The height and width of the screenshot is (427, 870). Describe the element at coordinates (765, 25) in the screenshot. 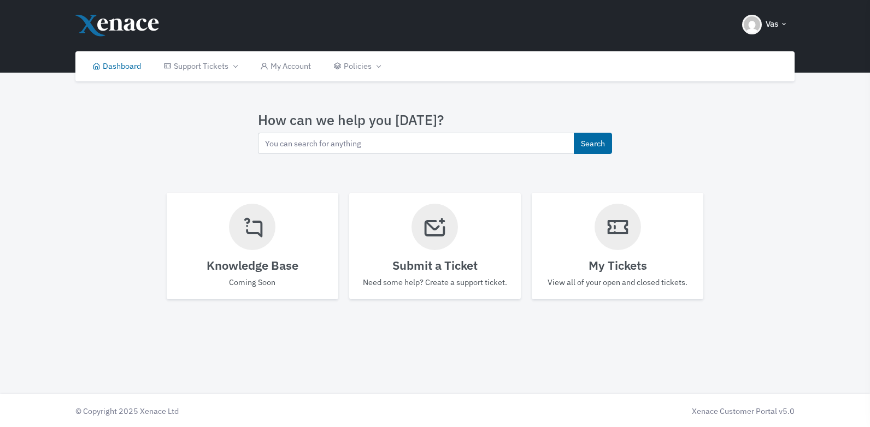

I see `button: Vas` at that location.